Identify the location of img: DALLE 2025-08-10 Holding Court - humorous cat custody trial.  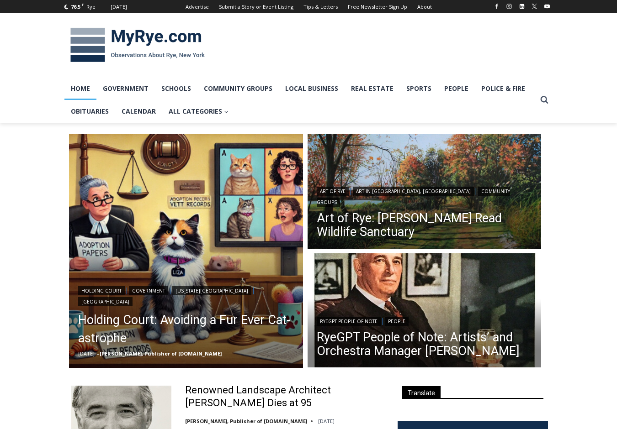
(186, 251).